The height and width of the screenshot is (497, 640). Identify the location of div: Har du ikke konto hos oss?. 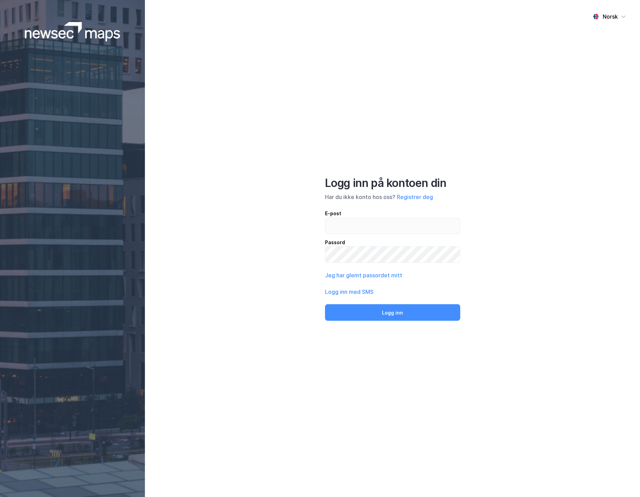
(392, 197).